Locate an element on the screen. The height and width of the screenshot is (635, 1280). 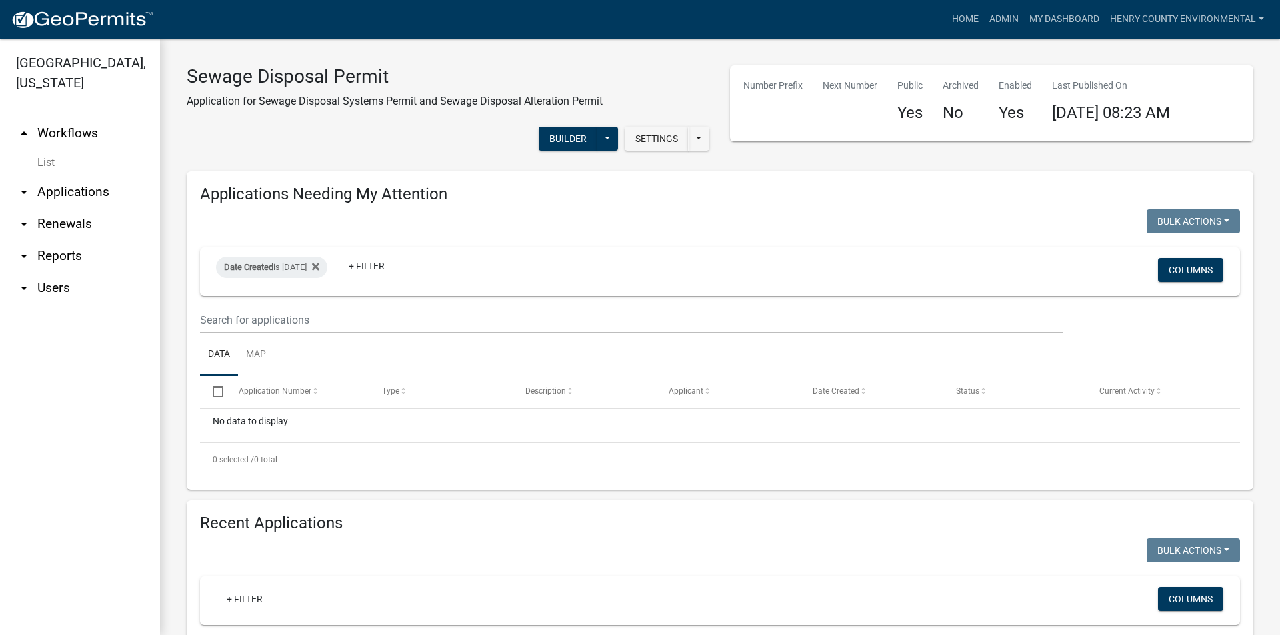
h3: Sewage Disposal Permit is located at coordinates (395, 77).